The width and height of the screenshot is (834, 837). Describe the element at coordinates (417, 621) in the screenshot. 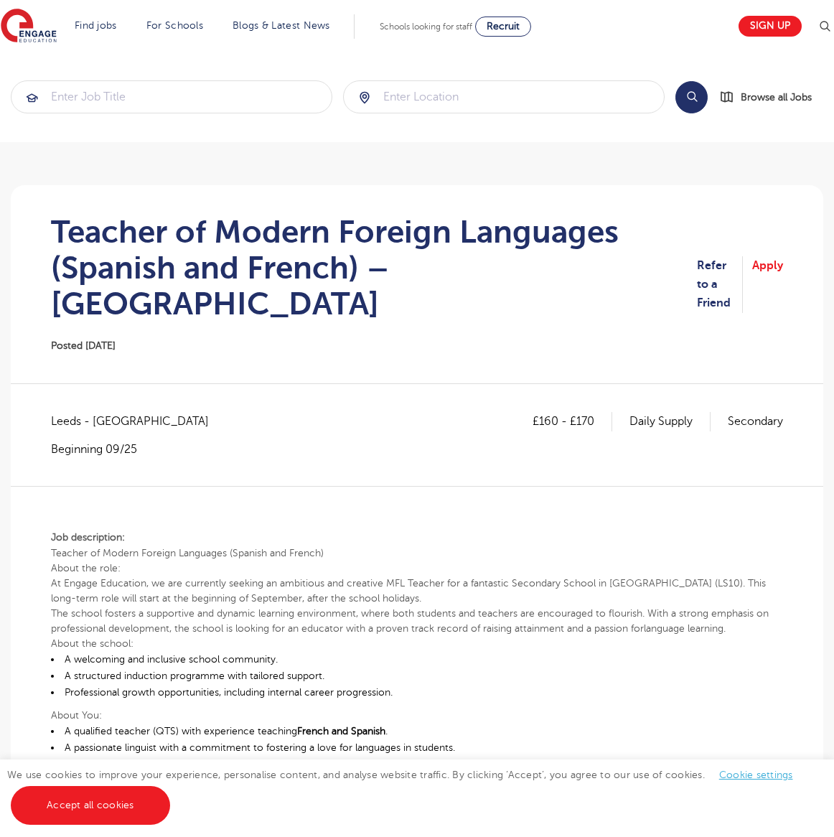

I see `p: The school fosters a supportive and dynamic learning environment, where both students and teacher...` at that location.